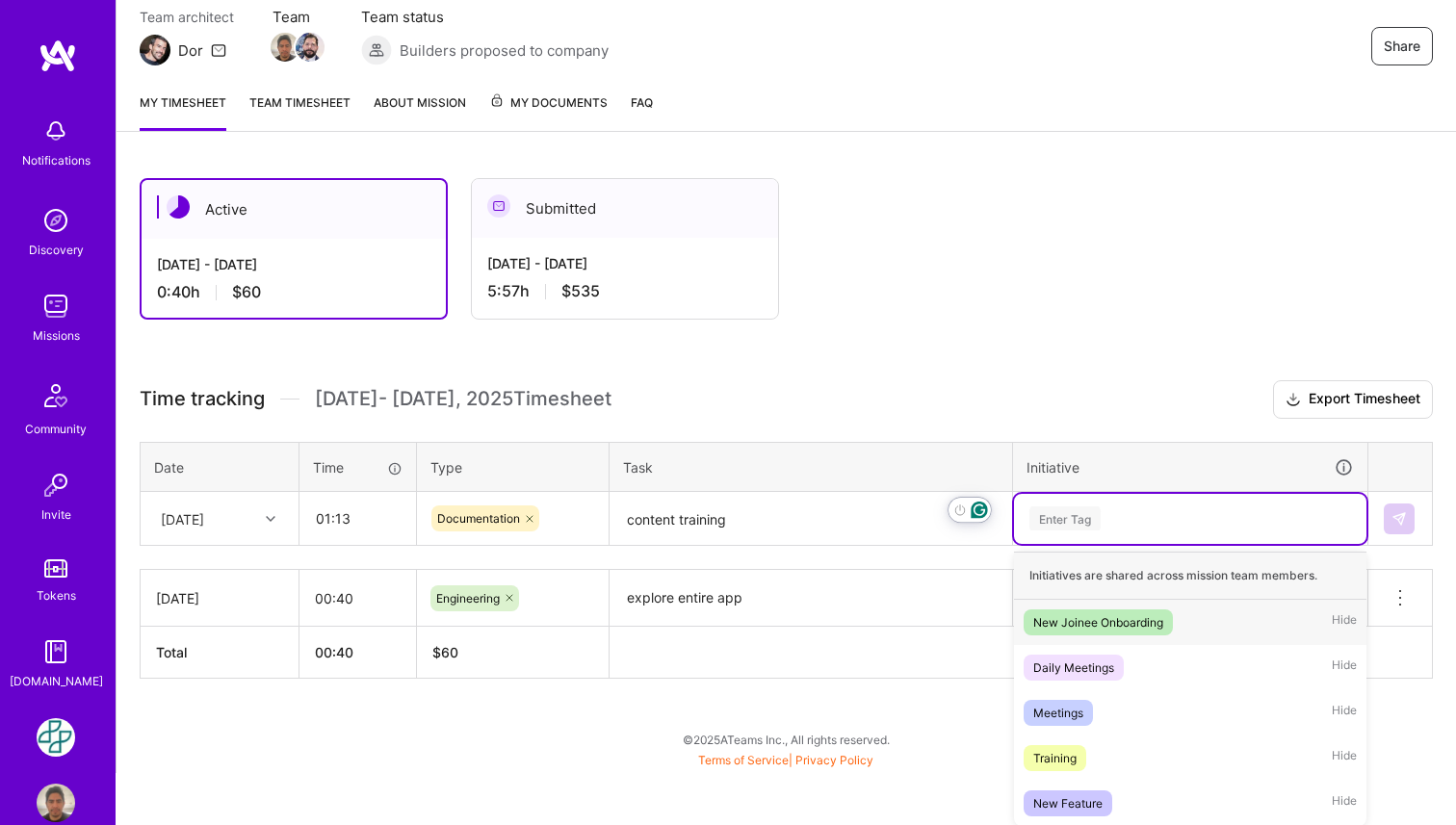 Image resolution: width=1456 pixels, height=825 pixels. What do you see at coordinates (1399, 519) in the screenshot?
I see `img: Submit` at bounding box center [1399, 519].